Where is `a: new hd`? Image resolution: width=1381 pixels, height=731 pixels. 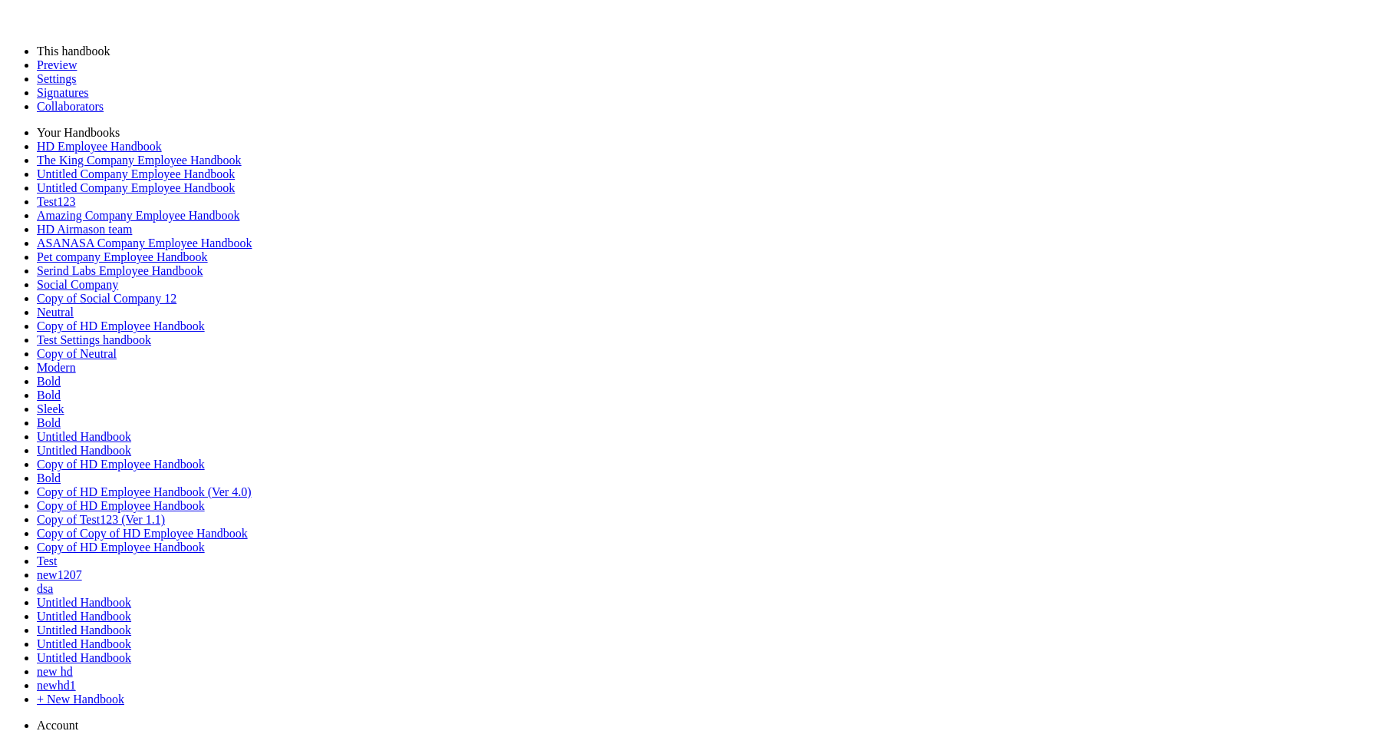 a: new hd is located at coordinates (54, 671).